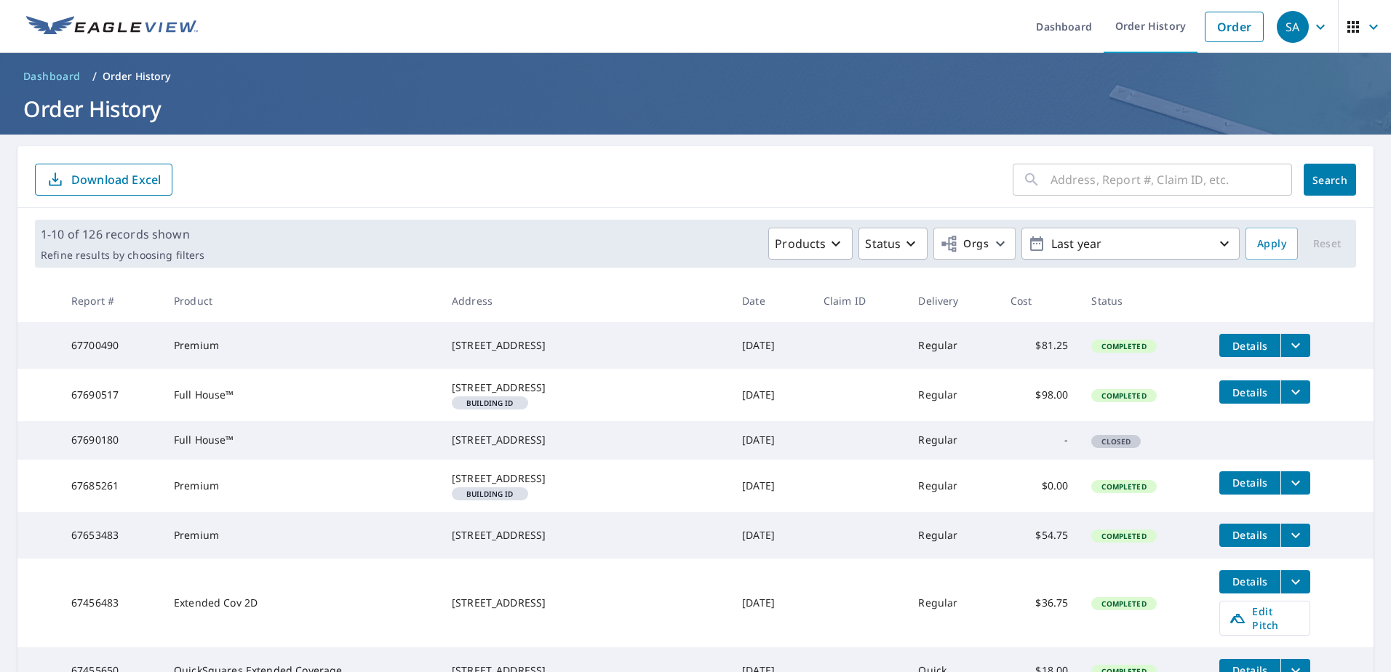  What do you see at coordinates (137, 76) in the screenshot?
I see `p: Order History` at bounding box center [137, 76].